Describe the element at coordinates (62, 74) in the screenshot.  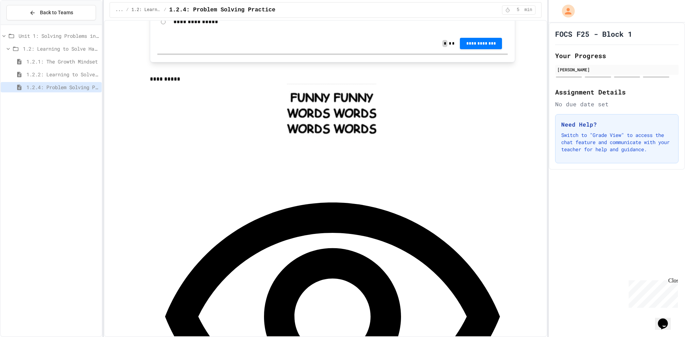
I see `span: 1.2.2: Learning to Solve Hard Problems` at that location.